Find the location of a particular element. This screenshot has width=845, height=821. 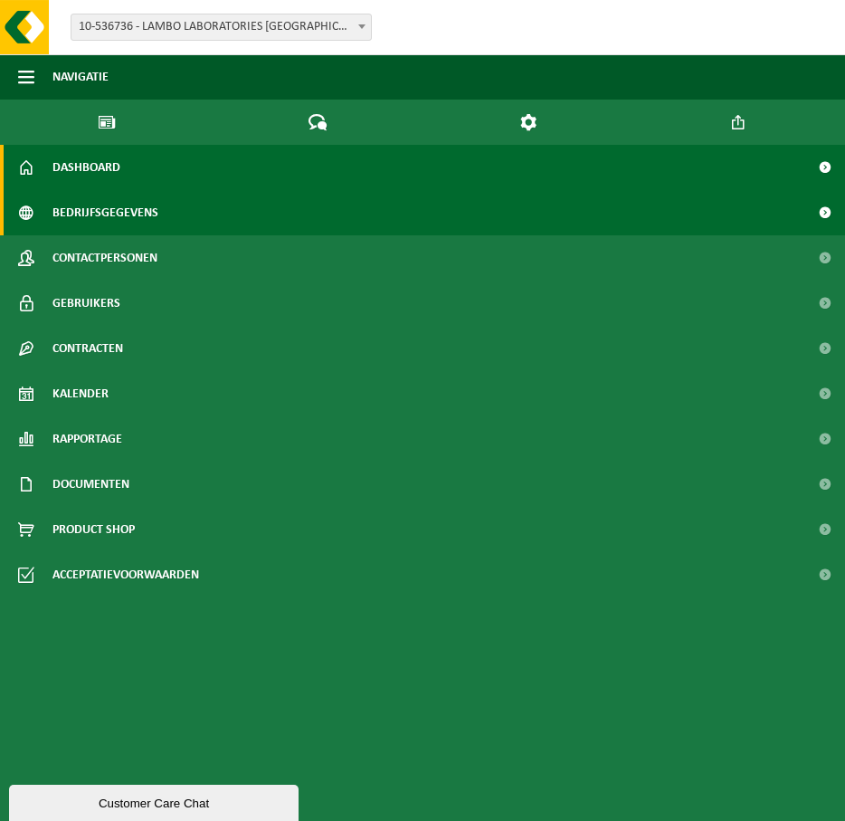

span: Acceptatievoorwaarden is located at coordinates (126, 575).